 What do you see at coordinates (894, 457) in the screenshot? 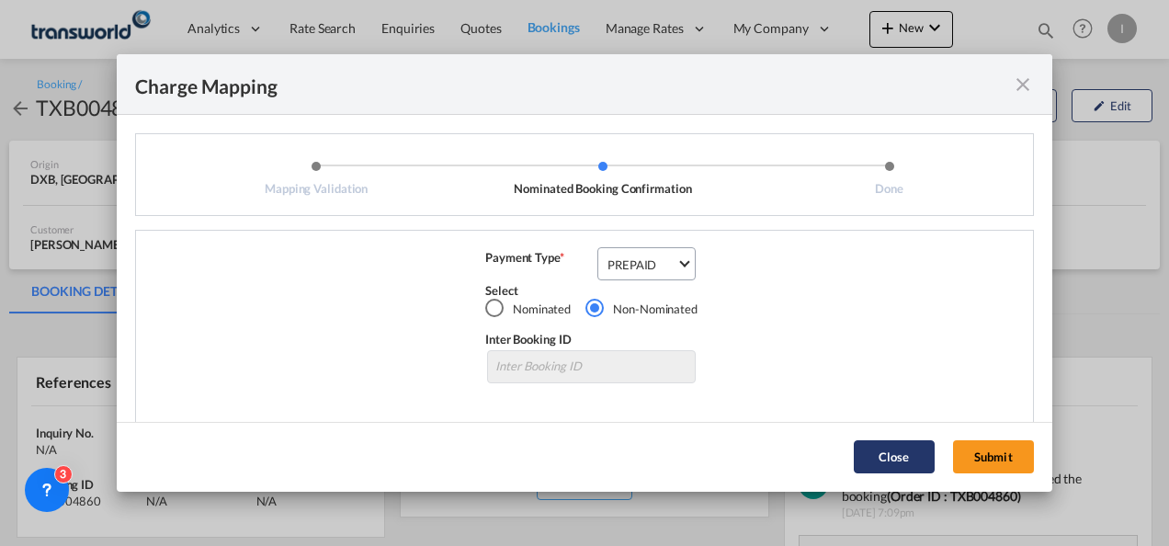
I see `button: Close` at bounding box center [894, 457].